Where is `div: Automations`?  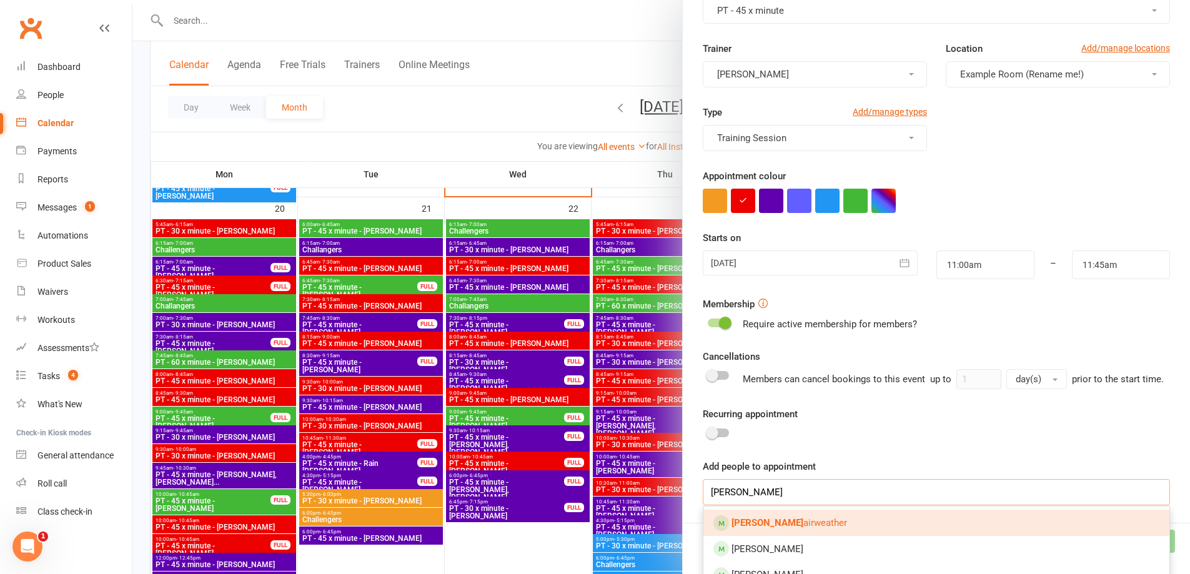 div: Automations is located at coordinates (62, 236).